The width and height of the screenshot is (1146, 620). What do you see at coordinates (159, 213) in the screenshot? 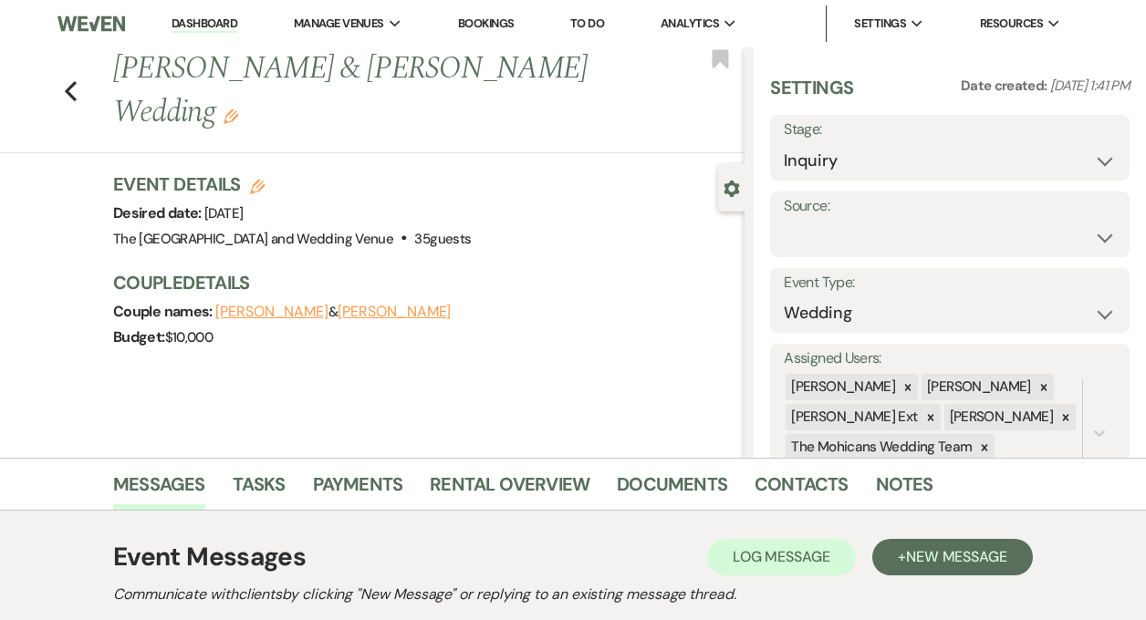
I see `span: Desired date:` at bounding box center [159, 213].